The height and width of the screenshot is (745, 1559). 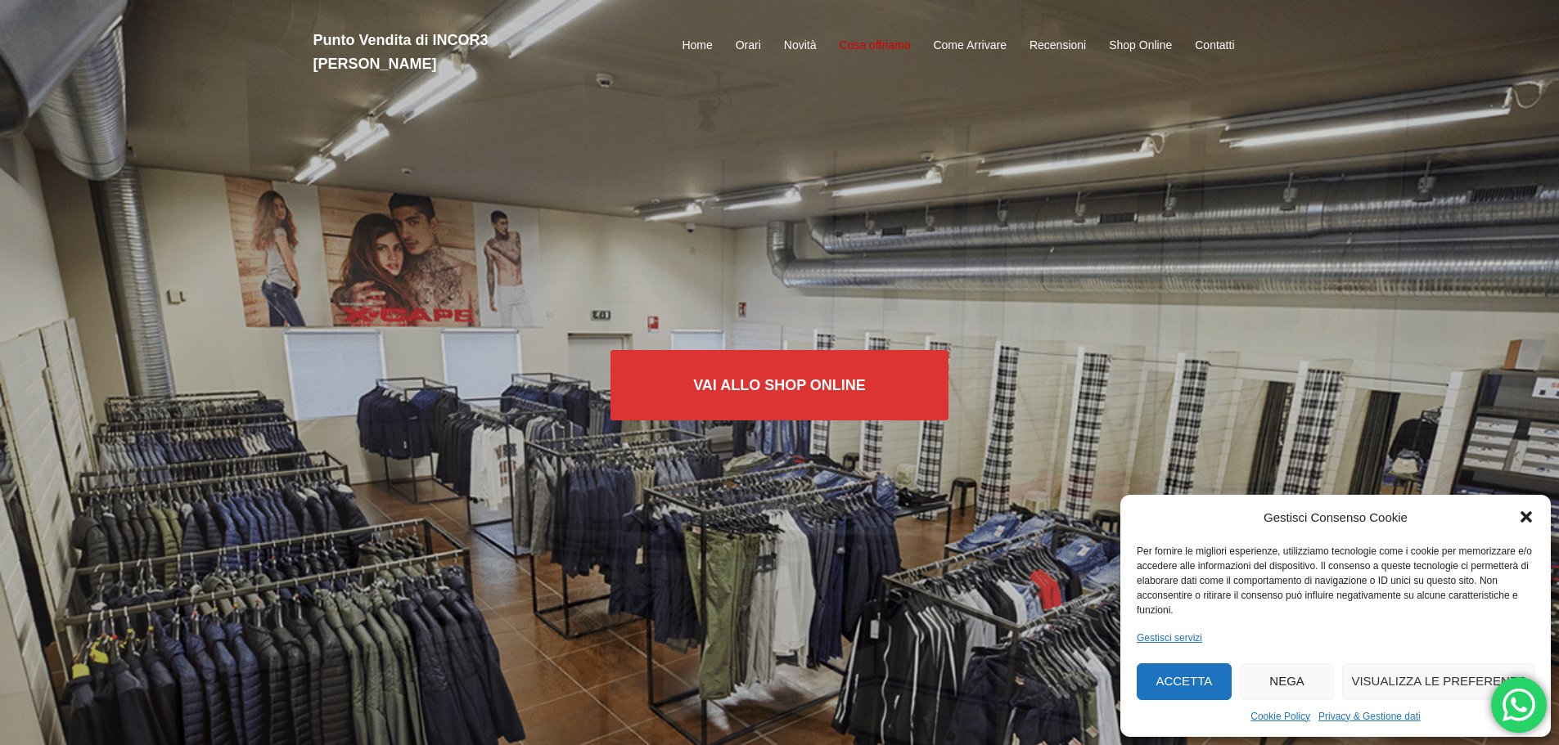 What do you see at coordinates (1214, 46) in the screenshot?
I see `a: Contatti` at bounding box center [1214, 46].